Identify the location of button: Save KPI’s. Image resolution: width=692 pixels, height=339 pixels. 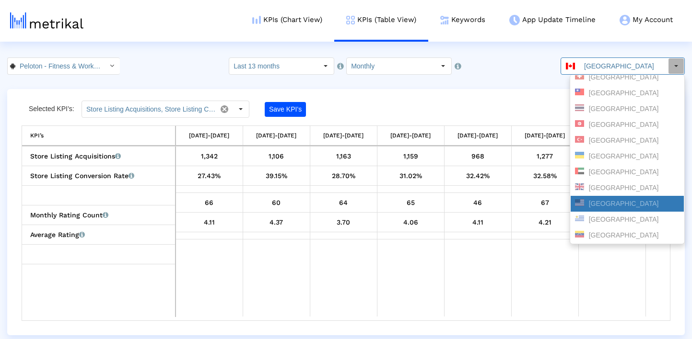
(285, 109).